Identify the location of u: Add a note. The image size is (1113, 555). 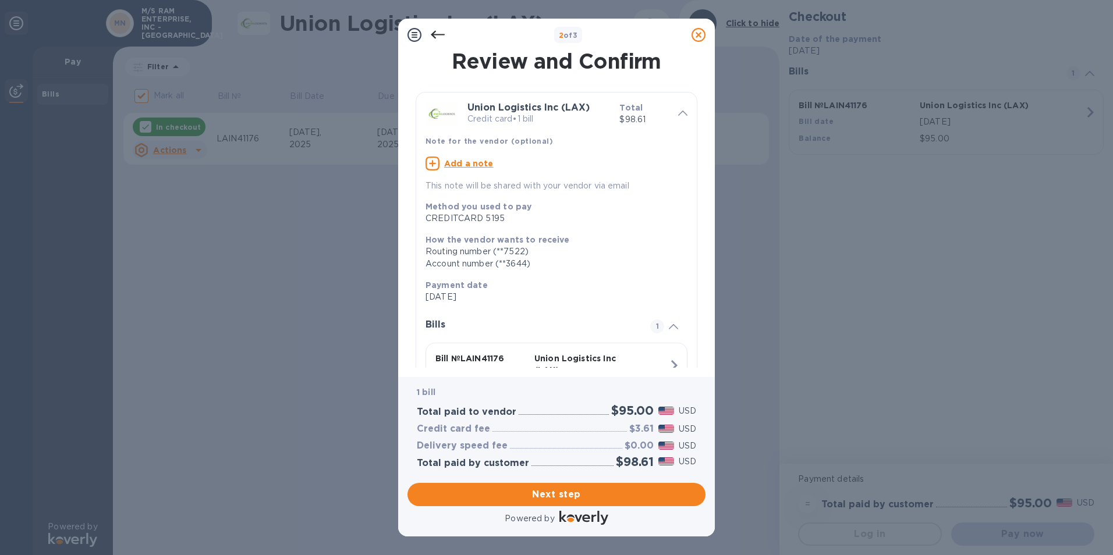
(469, 164).